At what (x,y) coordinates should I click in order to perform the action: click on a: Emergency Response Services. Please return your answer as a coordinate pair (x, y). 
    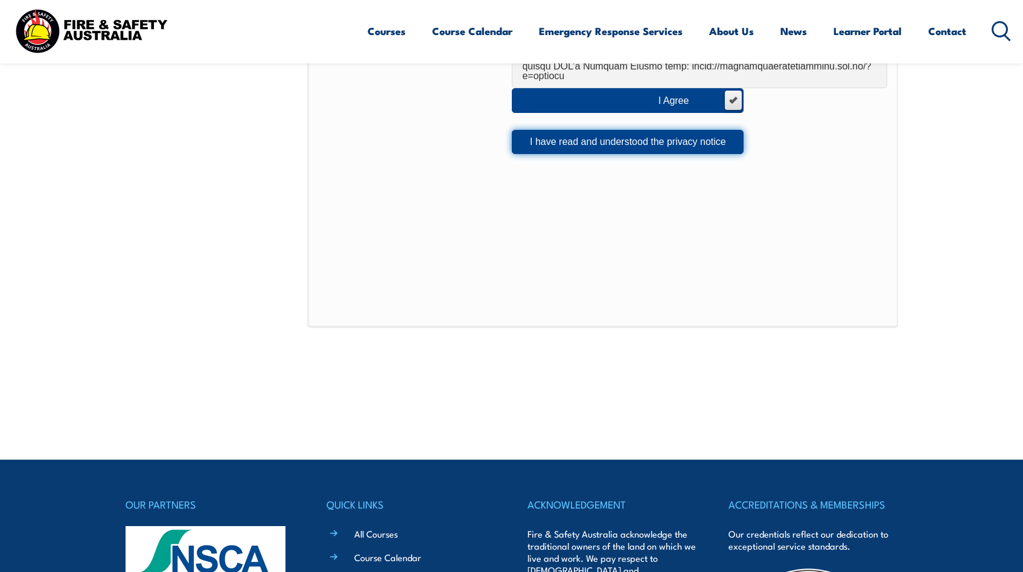
    Looking at the image, I should click on (611, 31).